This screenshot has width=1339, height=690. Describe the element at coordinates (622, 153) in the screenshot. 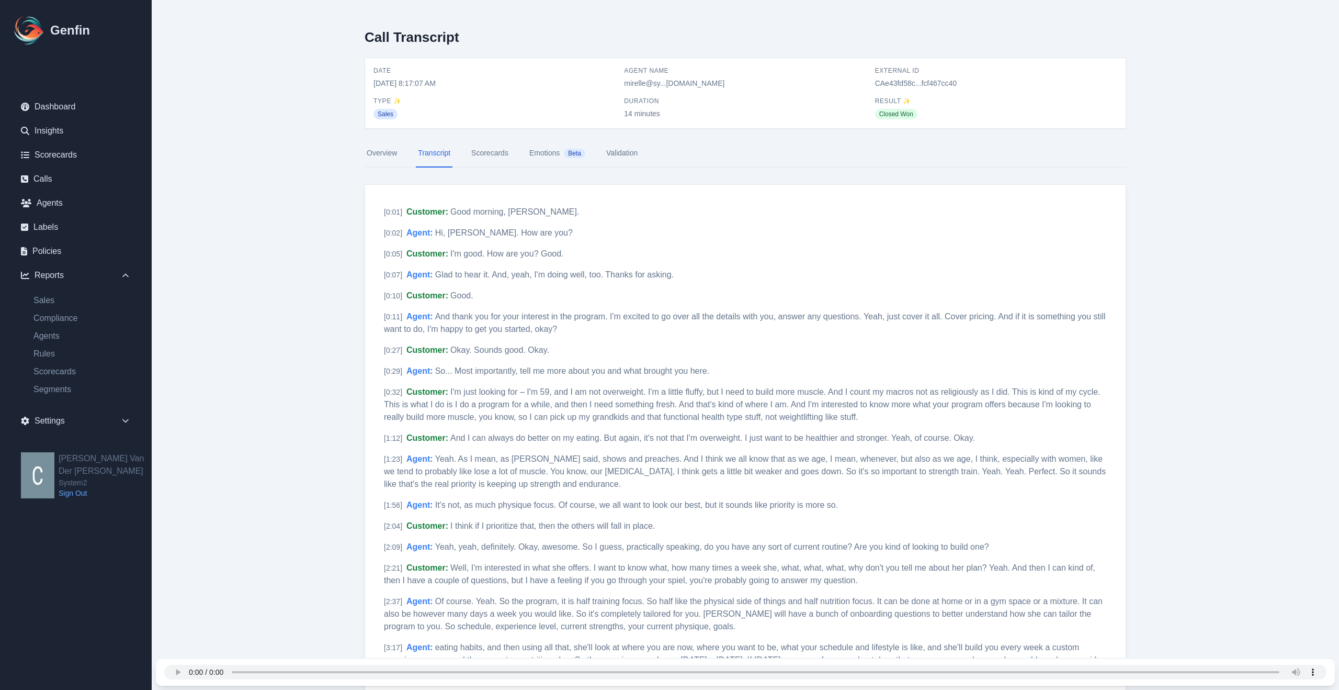

I see `a: Validation` at that location.